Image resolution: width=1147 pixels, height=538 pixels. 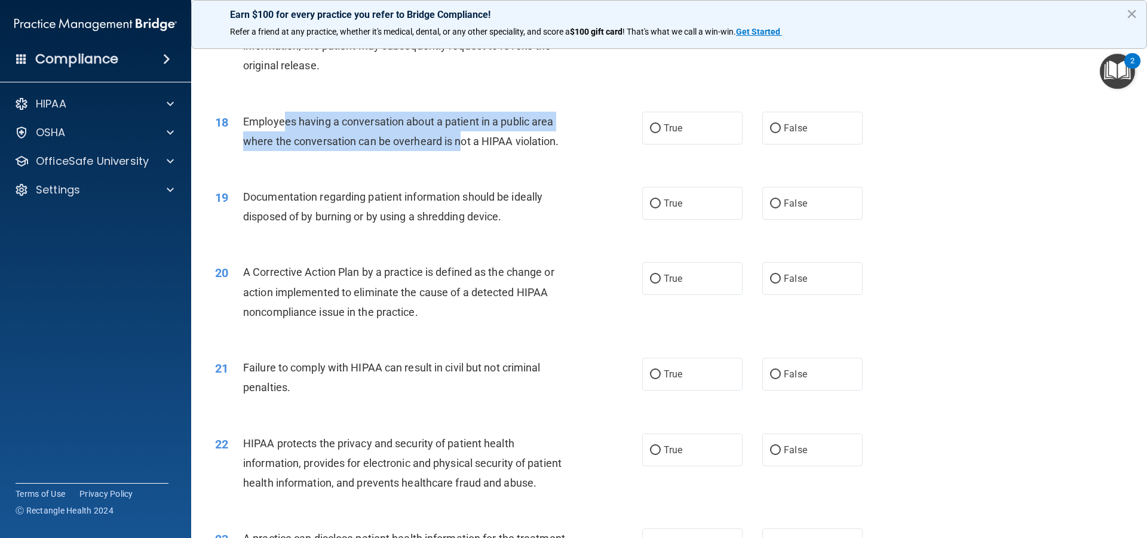 I want to click on span: 22, so click(x=222, y=445).